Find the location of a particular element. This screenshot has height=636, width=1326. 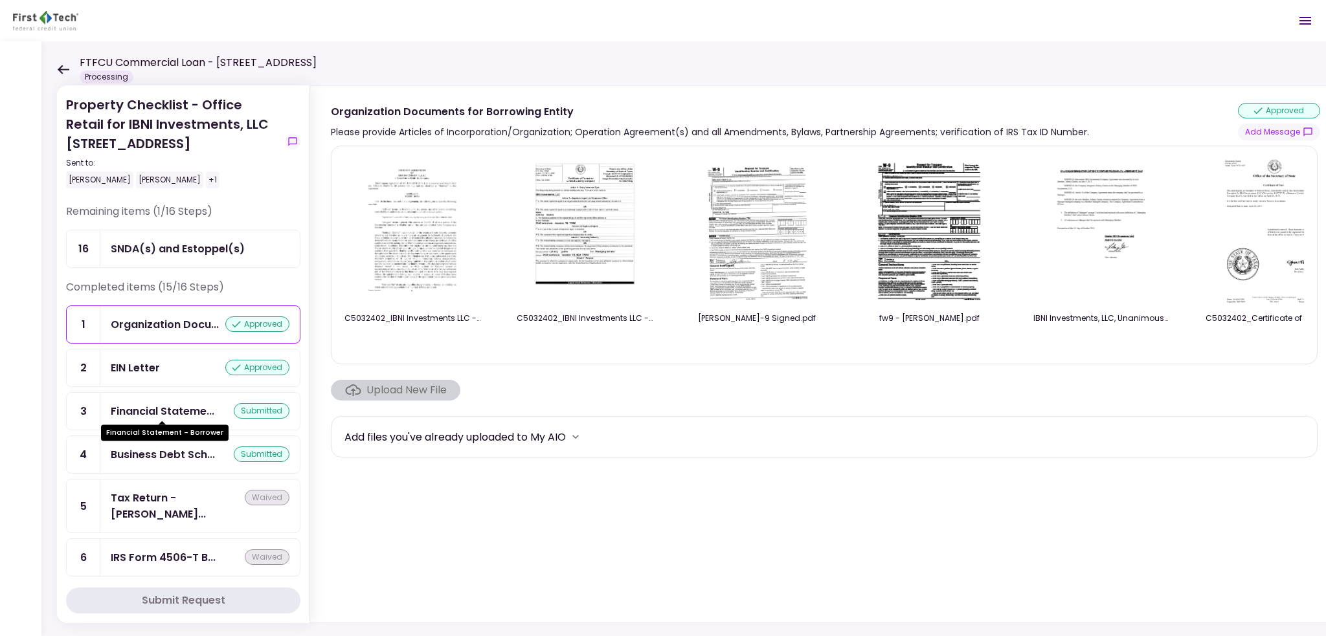

div: SNDA(s) and Estoppel(s) is located at coordinates (177, 249).